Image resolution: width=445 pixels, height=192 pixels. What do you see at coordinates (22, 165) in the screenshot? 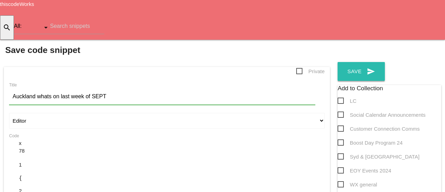
I see `div: 1` at bounding box center [22, 165].